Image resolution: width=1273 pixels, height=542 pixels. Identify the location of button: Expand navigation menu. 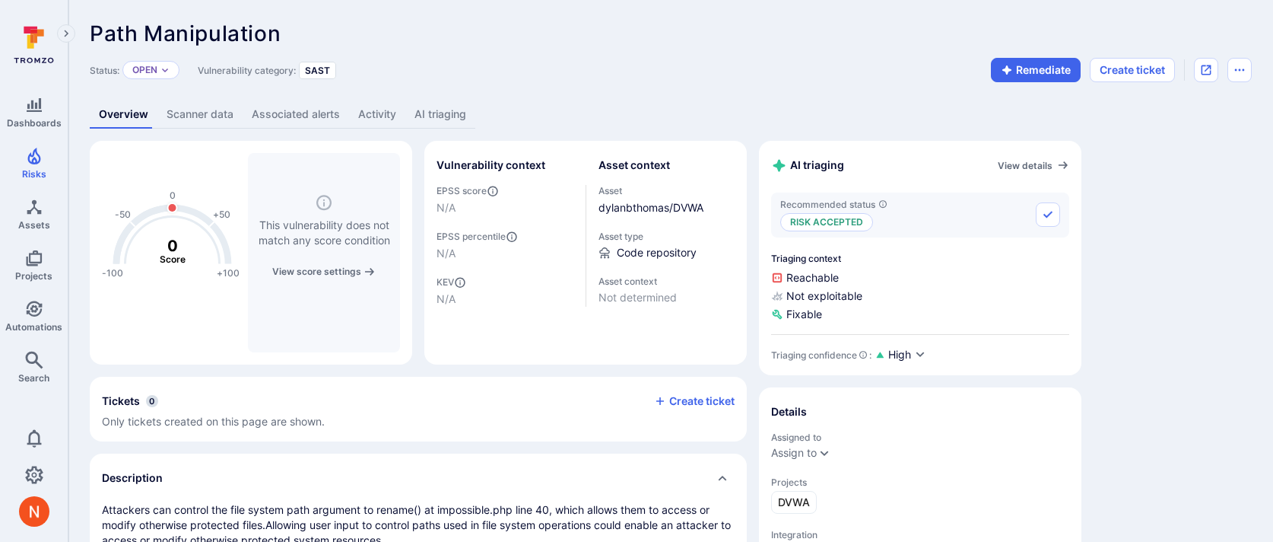
(66, 33).